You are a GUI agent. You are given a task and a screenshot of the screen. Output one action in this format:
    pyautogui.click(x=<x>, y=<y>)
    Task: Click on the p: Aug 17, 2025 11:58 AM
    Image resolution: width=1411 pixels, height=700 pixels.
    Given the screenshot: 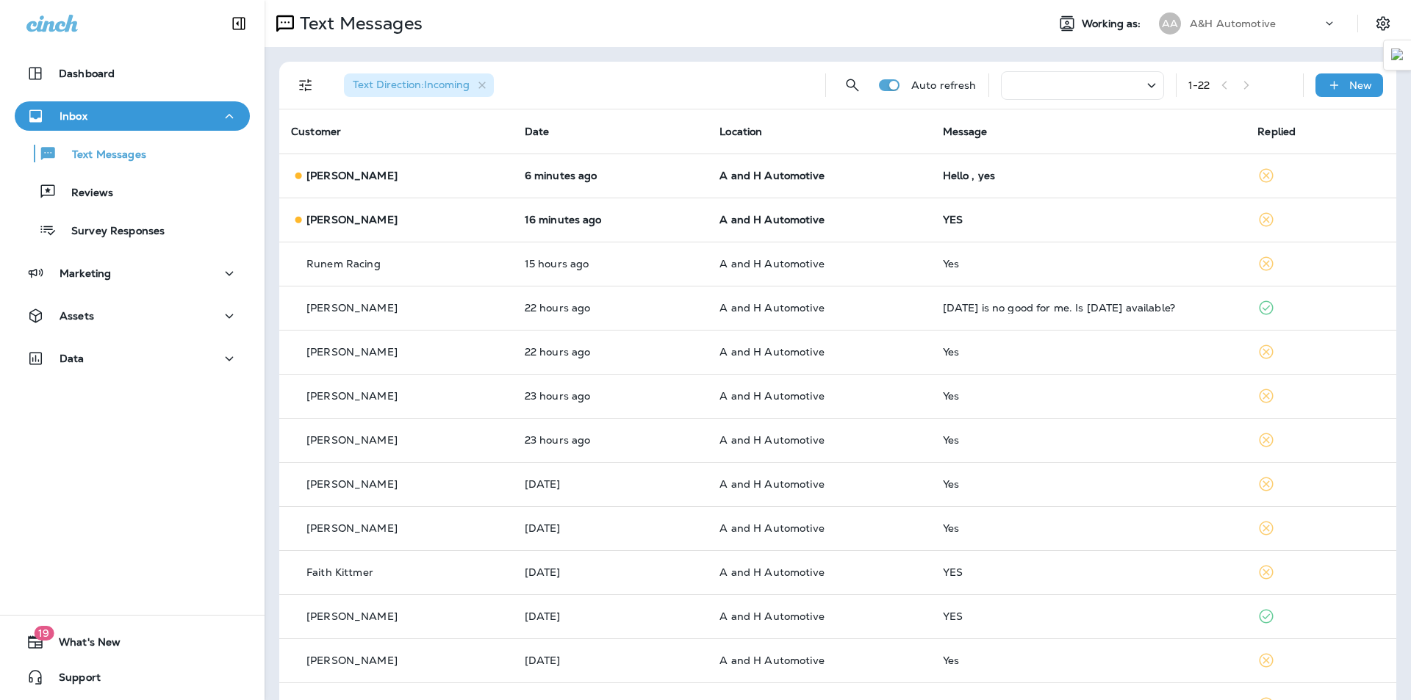 What is the action you would take?
    pyautogui.click(x=611, y=352)
    